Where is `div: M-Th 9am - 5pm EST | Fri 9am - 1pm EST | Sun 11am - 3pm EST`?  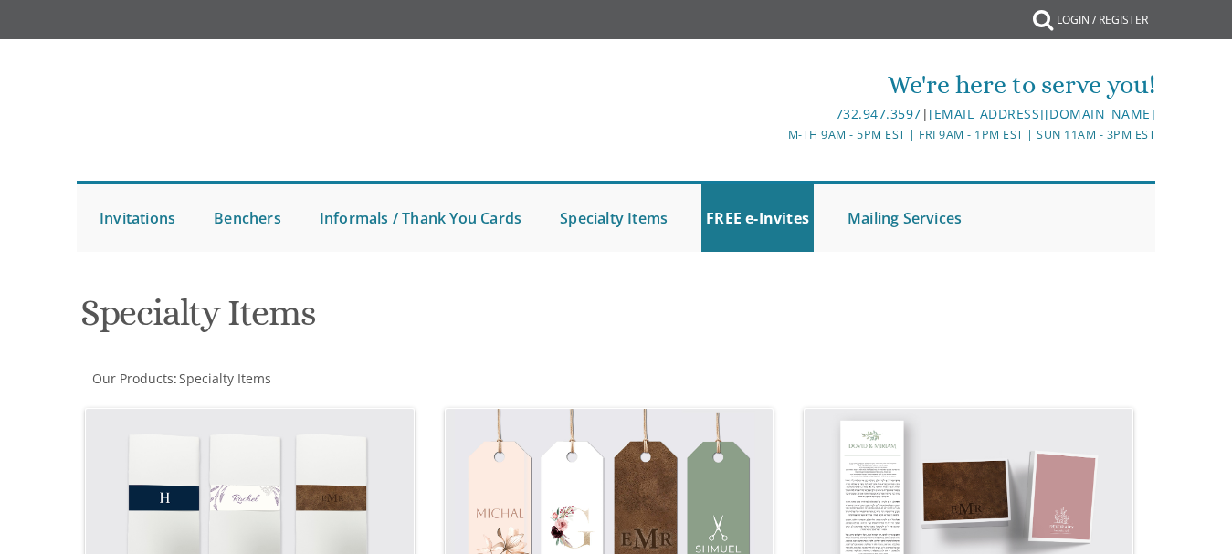 div: M-Th 9am - 5pm EST | Fri 9am - 1pm EST | Sun 11am - 3pm EST is located at coordinates (796, 134).